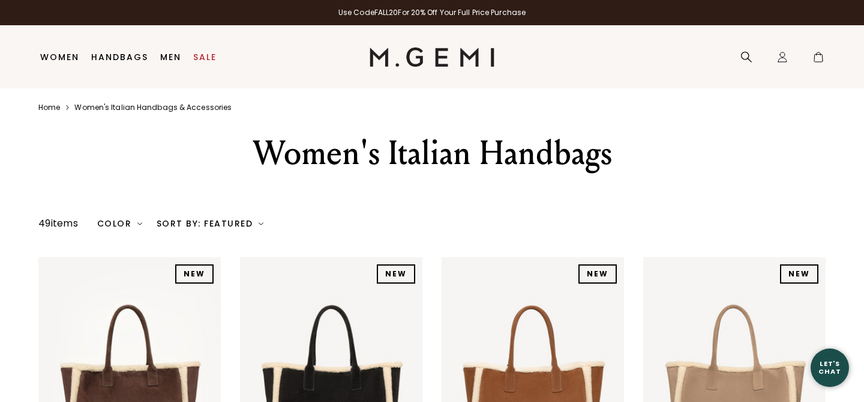 The width and height of the screenshot is (864, 402). I want to click on a: Handbags, so click(119, 57).